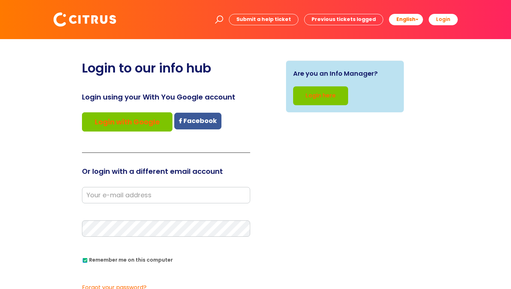  What do you see at coordinates (344, 19) in the screenshot?
I see `a: Previous tickets logged` at bounding box center [344, 19].